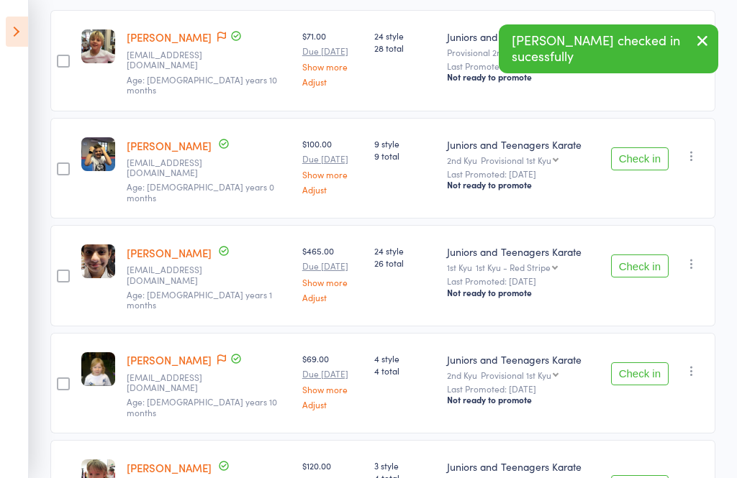 The image size is (737, 478). Describe the element at coordinates (332, 165) in the screenshot. I see `div: $100.00` at that location.